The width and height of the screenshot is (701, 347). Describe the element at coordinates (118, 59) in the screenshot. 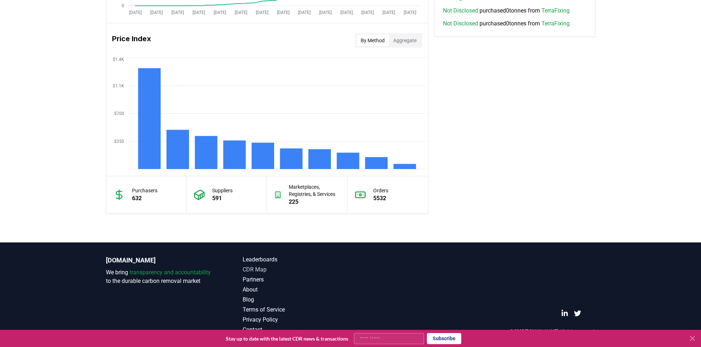

I see `tspan: $1.4K` at that location.